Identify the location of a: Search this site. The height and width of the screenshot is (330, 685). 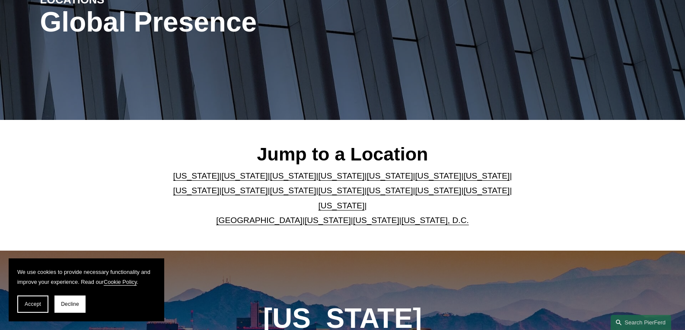
(641, 323).